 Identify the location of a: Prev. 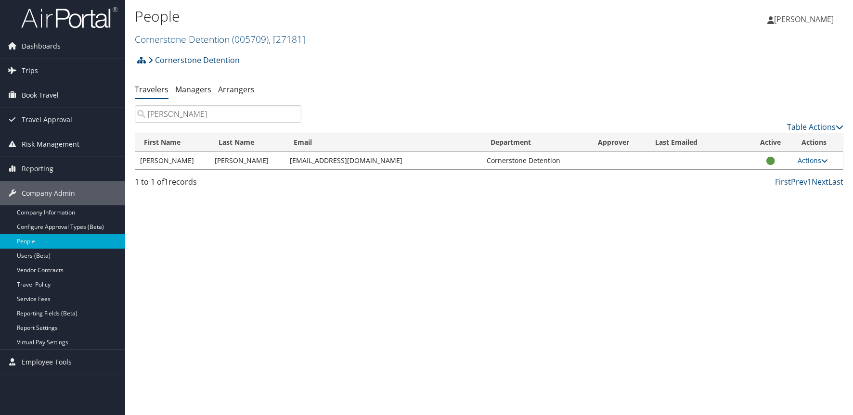
(799, 182).